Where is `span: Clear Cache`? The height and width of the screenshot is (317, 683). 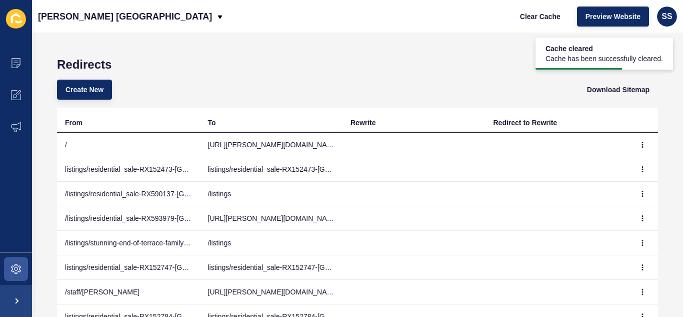 span: Clear Cache is located at coordinates (540, 17).